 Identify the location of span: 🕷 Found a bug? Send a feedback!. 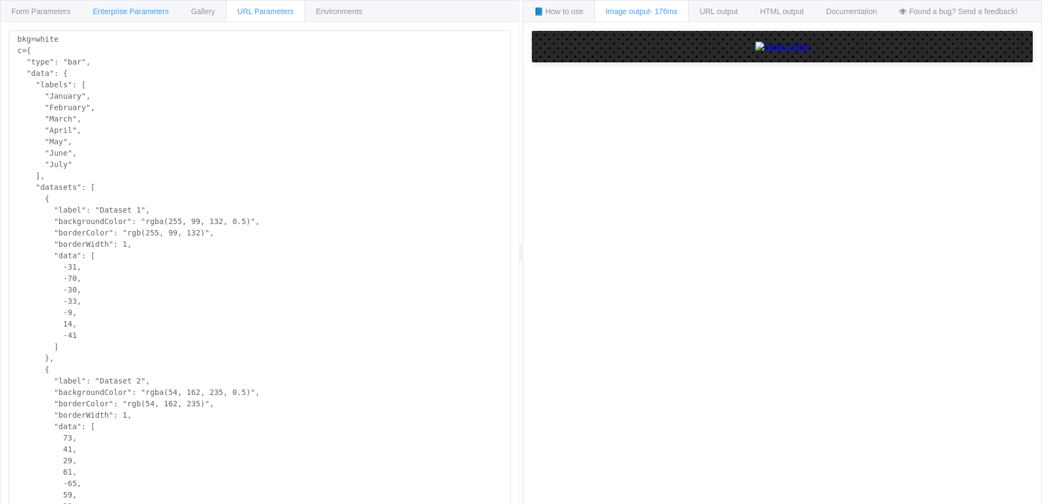
(958, 11).